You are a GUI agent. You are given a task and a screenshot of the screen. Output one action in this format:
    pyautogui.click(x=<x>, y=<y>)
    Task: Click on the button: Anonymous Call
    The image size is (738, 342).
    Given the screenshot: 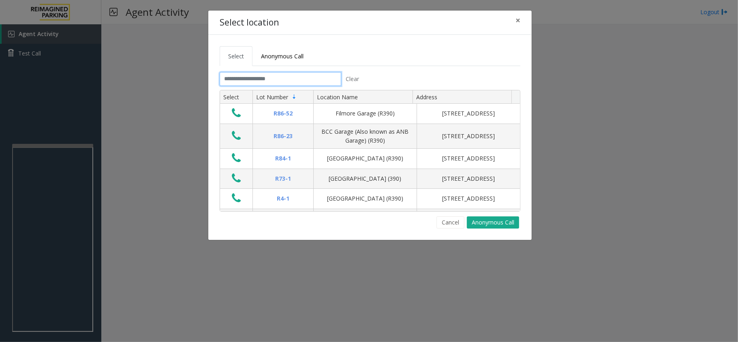 What is the action you would take?
    pyautogui.click(x=493, y=222)
    